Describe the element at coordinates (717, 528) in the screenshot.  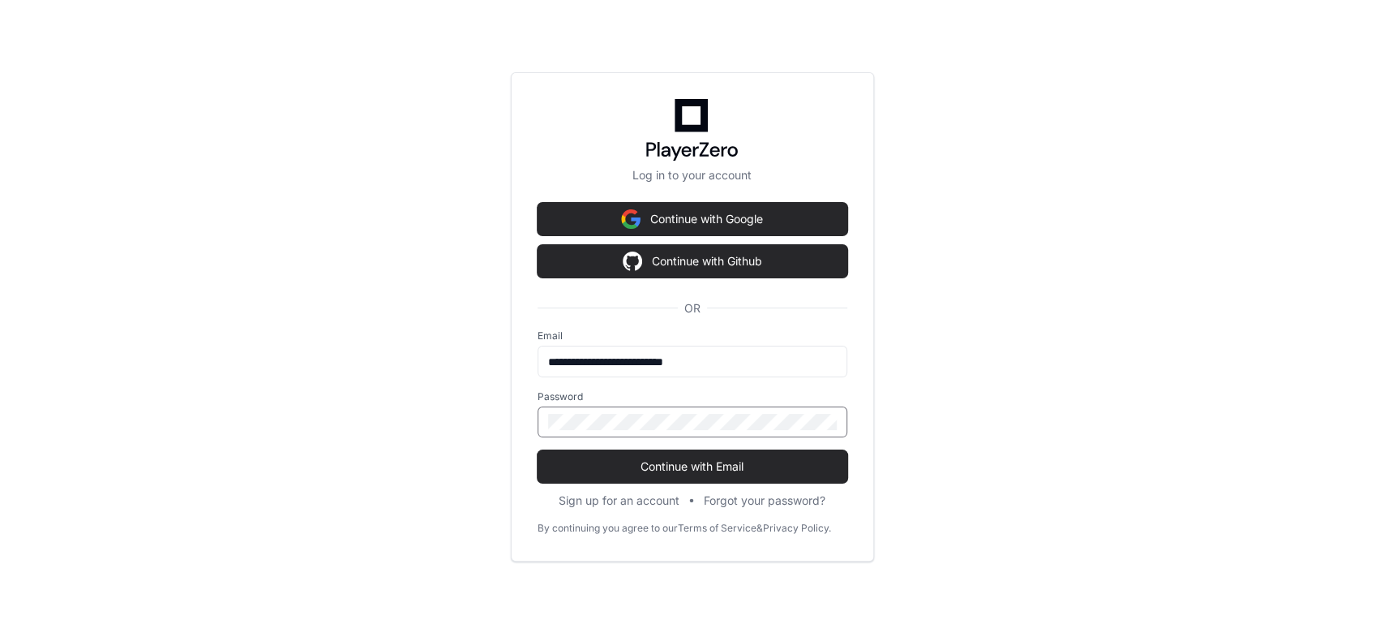
I see `a: Terms of Service` at that location.